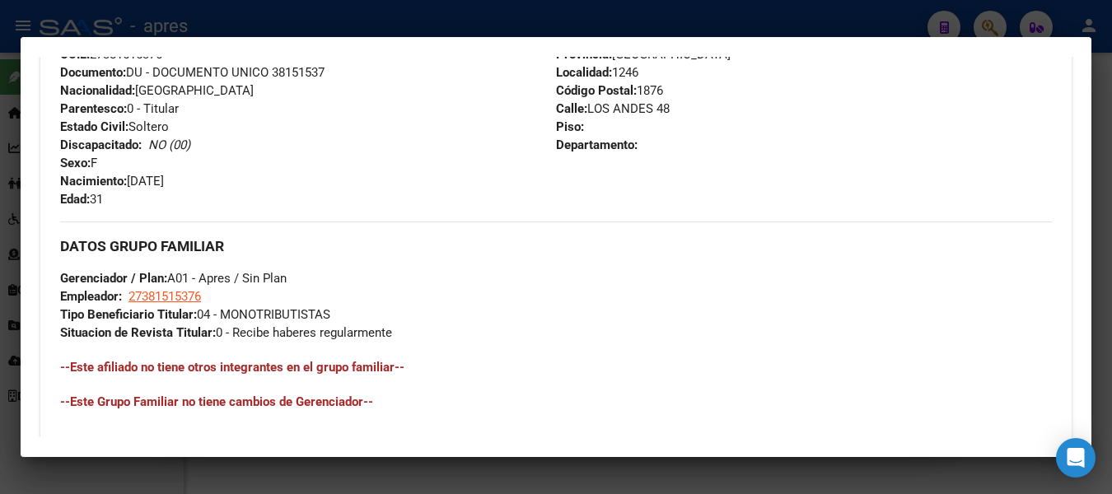 This screenshot has height=494, width=1112. What do you see at coordinates (556, 402) in the screenshot?
I see `h4: --Este Grupo Familiar no tiene cambios de Gerenciador--` at bounding box center [556, 402].